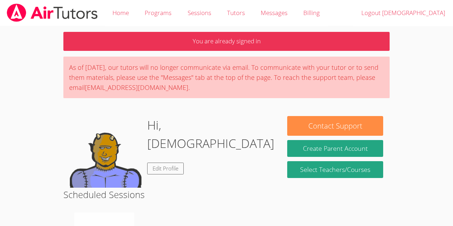 The image size is (453, 226). Describe the element at coordinates (226, 41) in the screenshot. I see `p: You are already signed in` at that location.